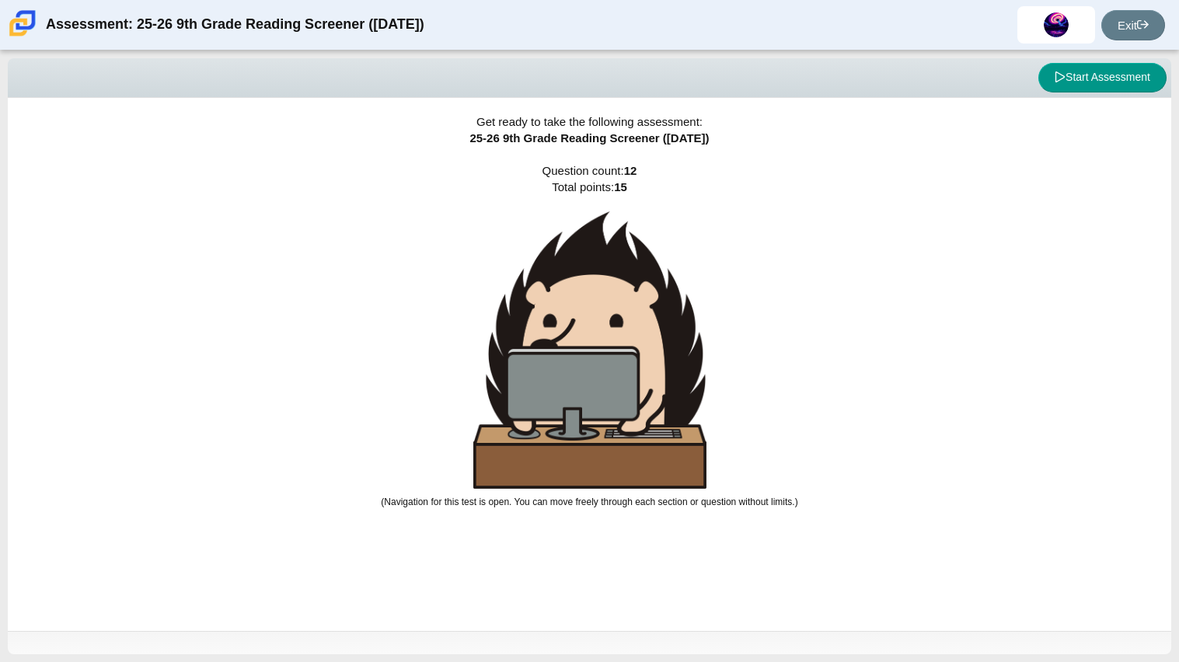  I want to click on b: 15, so click(620, 186).